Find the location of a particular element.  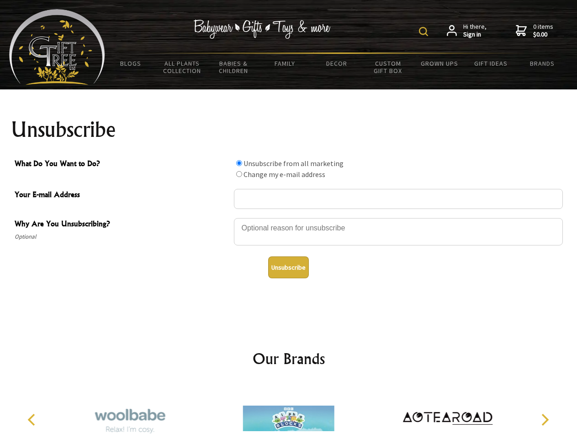

input: Your E-mail Address is located at coordinates (398, 199).